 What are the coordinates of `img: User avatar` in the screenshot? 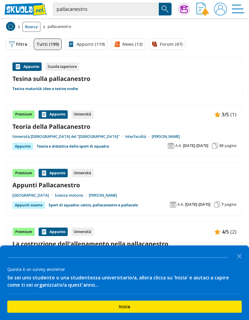 It's located at (220, 9).